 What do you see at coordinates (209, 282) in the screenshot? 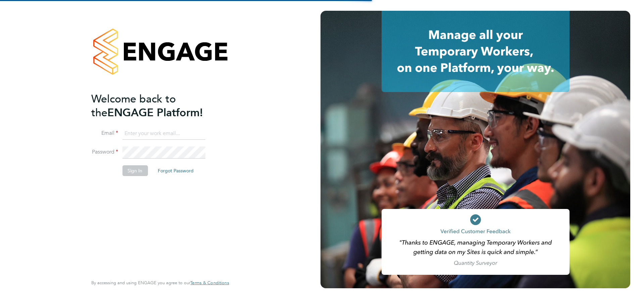
I see `span: Terms & Conditions` at bounding box center [209, 282].